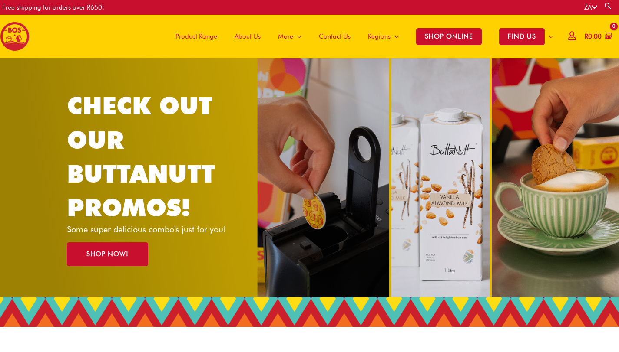  Describe the element at coordinates (379, 36) in the screenshot. I see `span: Regions` at that location.